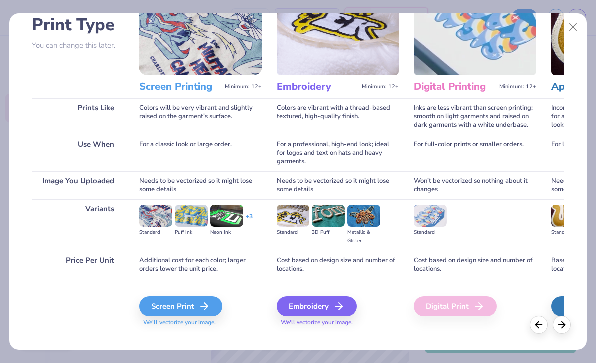 The width and height of the screenshot is (596, 363). Describe the element at coordinates (249, 221) in the screenshot. I see `div: + 3` at that location.